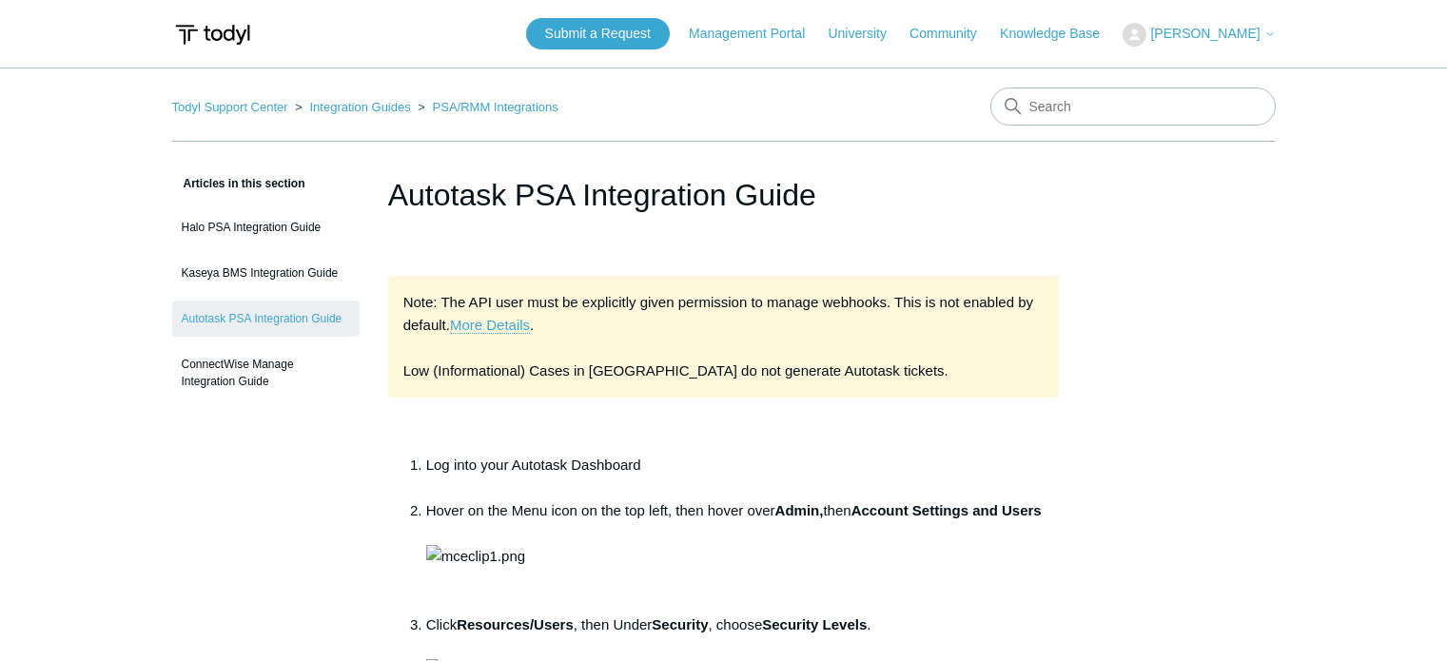 This screenshot has height=661, width=1447. What do you see at coordinates (743, 477) in the screenshot?
I see `li: Log into your Autotask Dashboard` at bounding box center [743, 477].